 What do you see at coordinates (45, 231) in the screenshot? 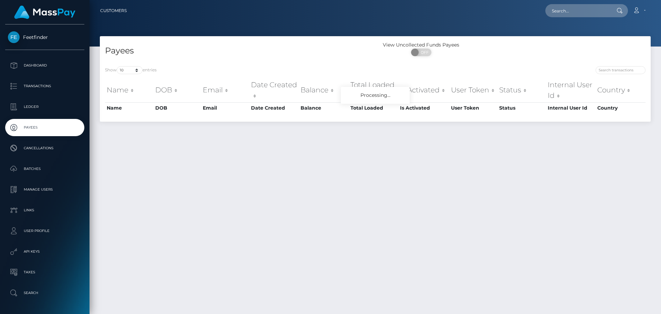
I see `a: User Profile` at bounding box center [45, 231].